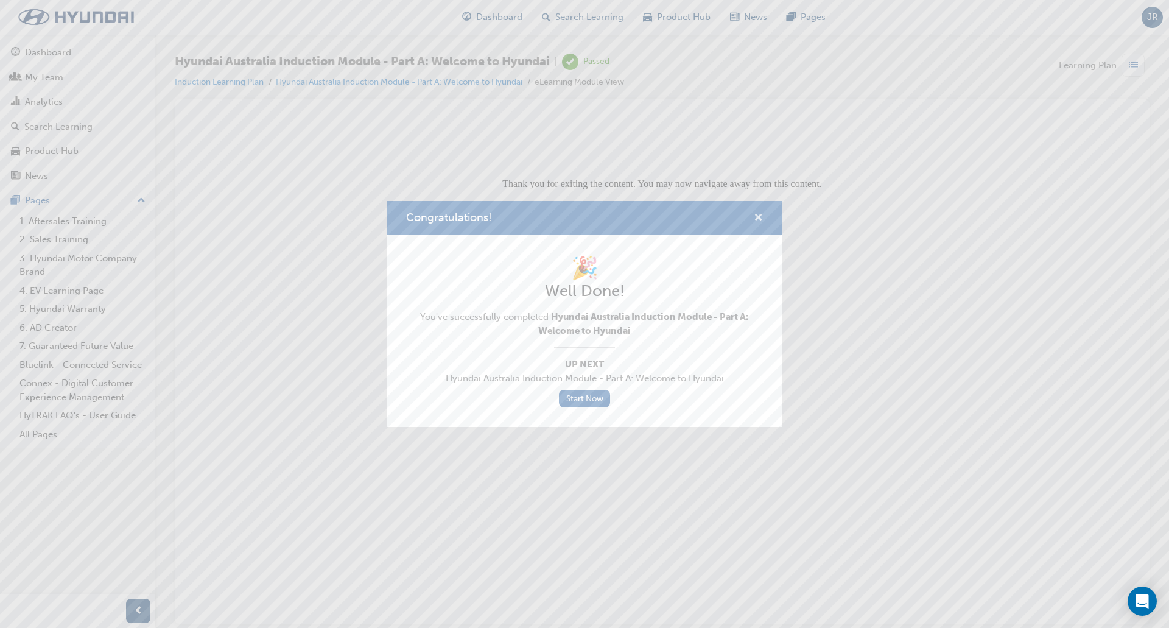 The height and width of the screenshot is (628, 1169). What do you see at coordinates (477, 38) in the screenshot?
I see `center: Thank you for exiting the content. You may now navigate away from this content.` at bounding box center [477, 38].